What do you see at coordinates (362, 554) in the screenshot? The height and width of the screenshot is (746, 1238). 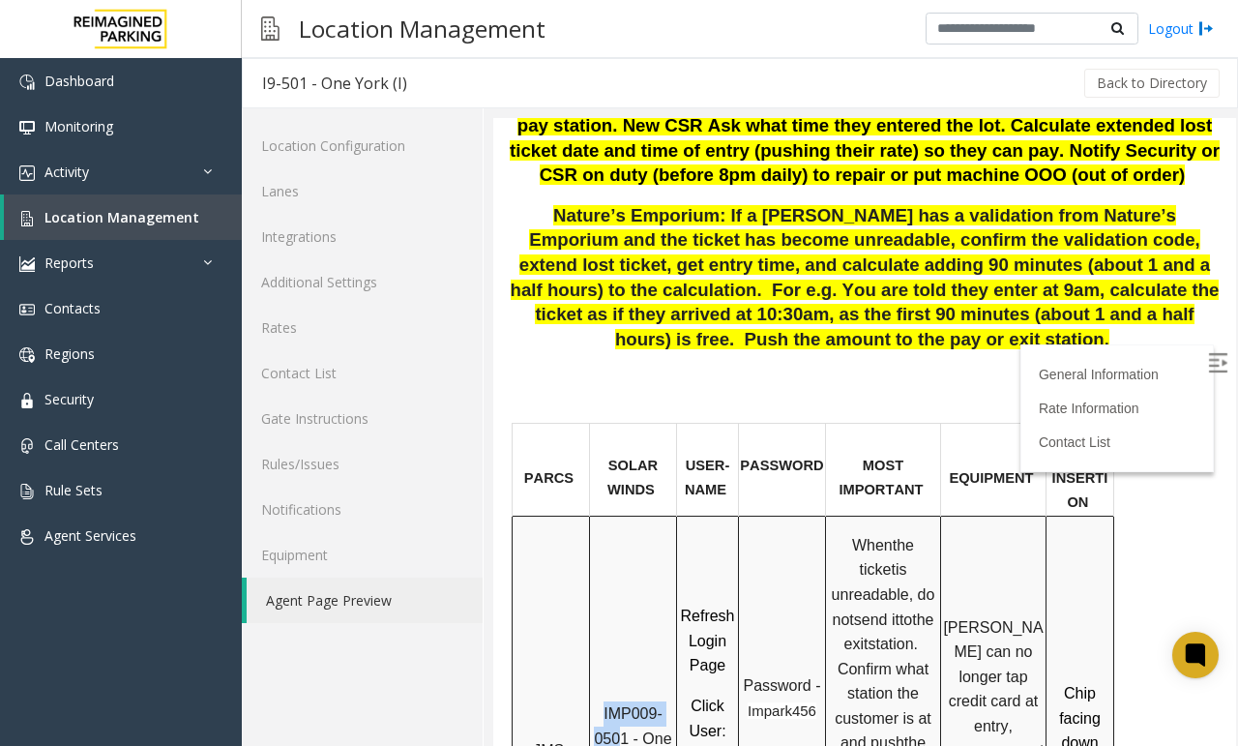 I see `a: Equipment` at bounding box center [362, 554].